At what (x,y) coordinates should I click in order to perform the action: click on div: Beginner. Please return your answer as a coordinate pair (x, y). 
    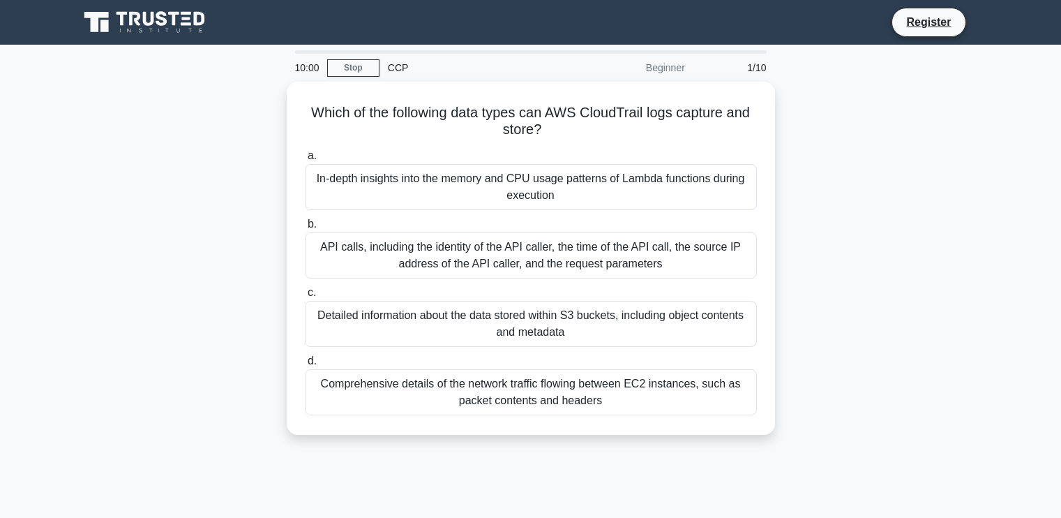
    Looking at the image, I should click on (632, 68).